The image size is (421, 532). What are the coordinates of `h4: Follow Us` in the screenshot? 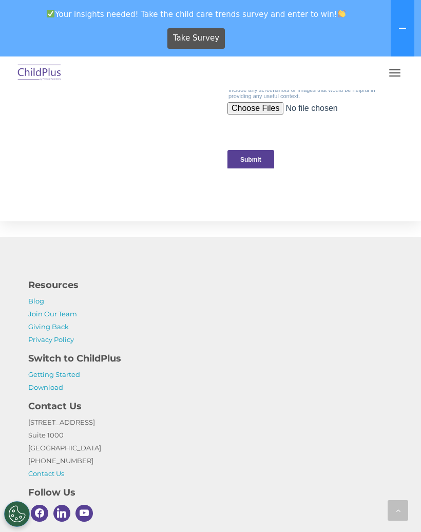 It's located at (210, 492).